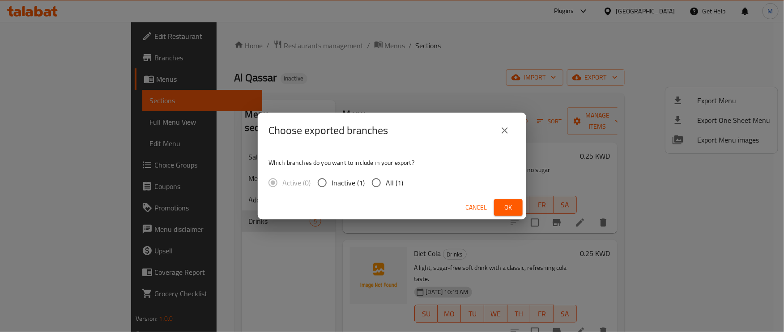 This screenshot has height=332, width=784. I want to click on span: Ok, so click(508, 208).